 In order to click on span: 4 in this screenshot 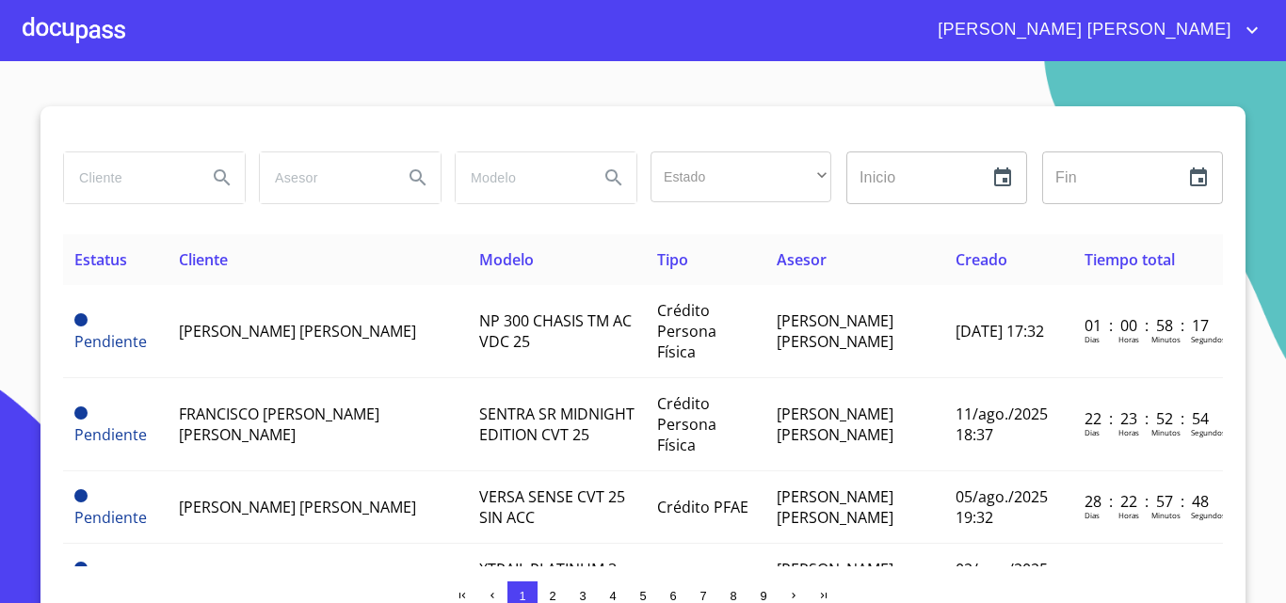, I will do `click(612, 596)`.